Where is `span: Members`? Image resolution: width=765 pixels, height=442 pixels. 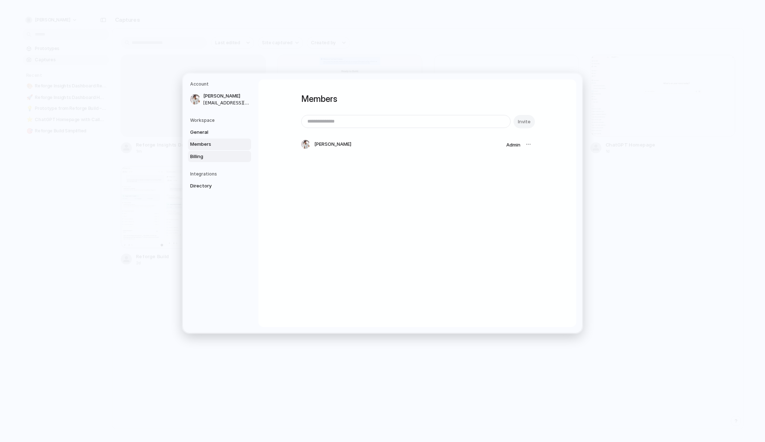 span: Members is located at coordinates (213, 144).